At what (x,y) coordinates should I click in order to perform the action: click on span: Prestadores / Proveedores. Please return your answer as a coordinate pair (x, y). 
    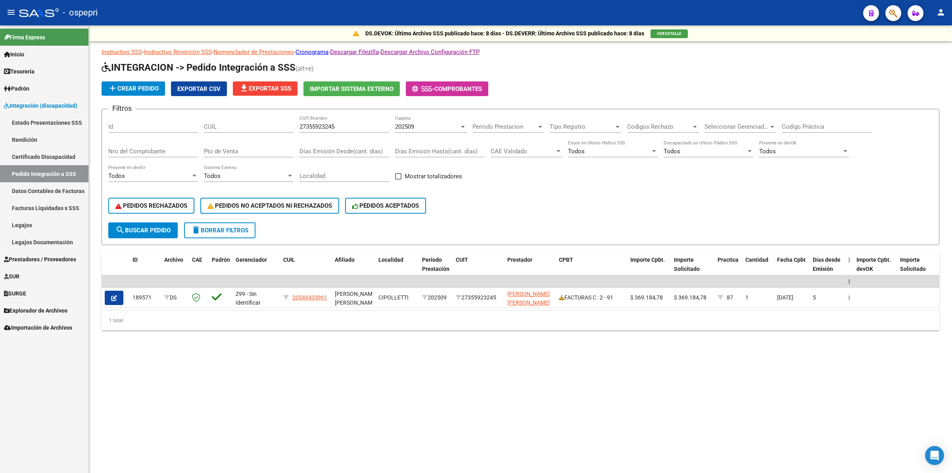
    Looking at the image, I should click on (40, 259).